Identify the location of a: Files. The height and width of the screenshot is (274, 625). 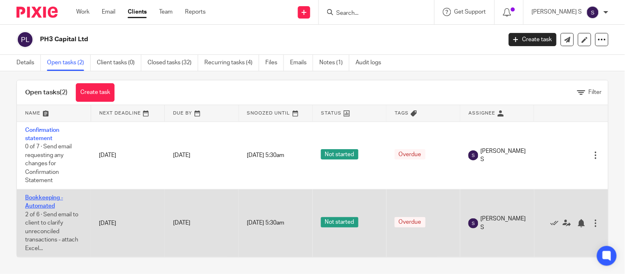
(274, 63).